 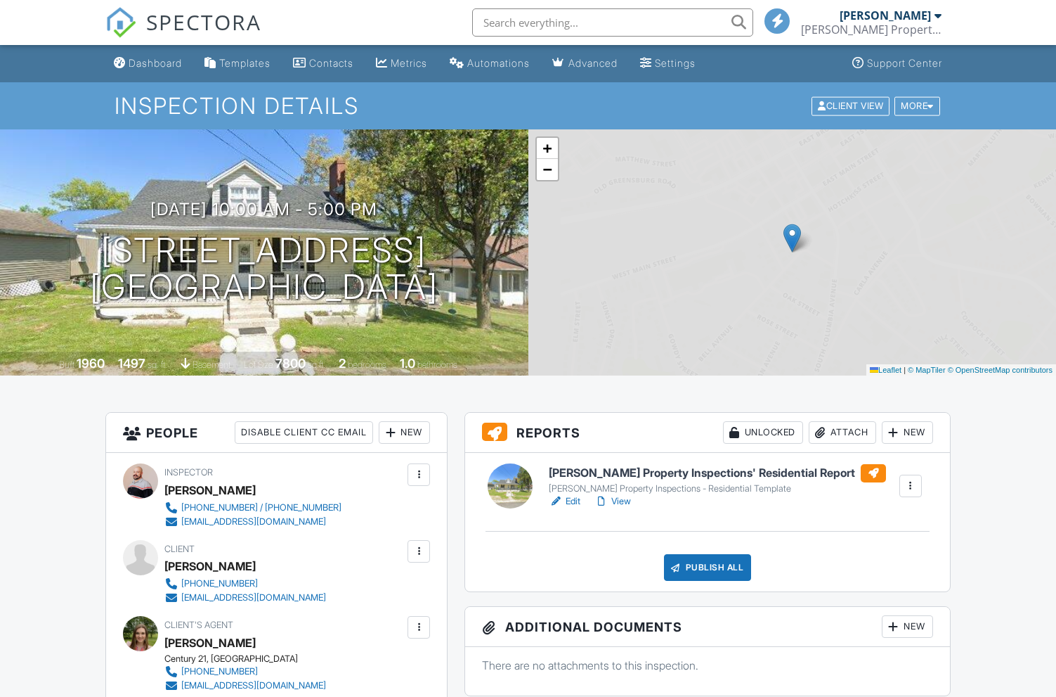 I want to click on a: Leaflet, so click(x=886, y=370).